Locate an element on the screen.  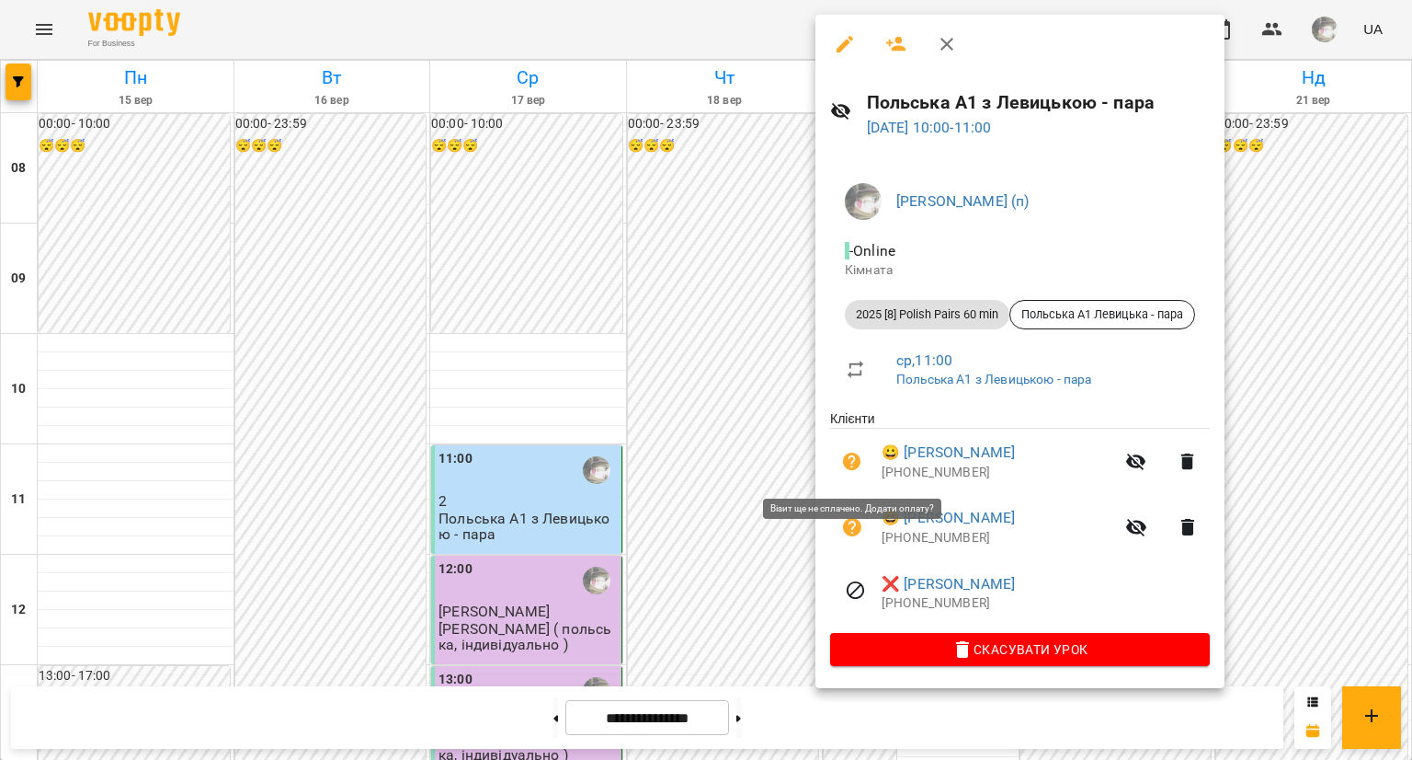
p: Кімната is located at coordinates (1020, 270).